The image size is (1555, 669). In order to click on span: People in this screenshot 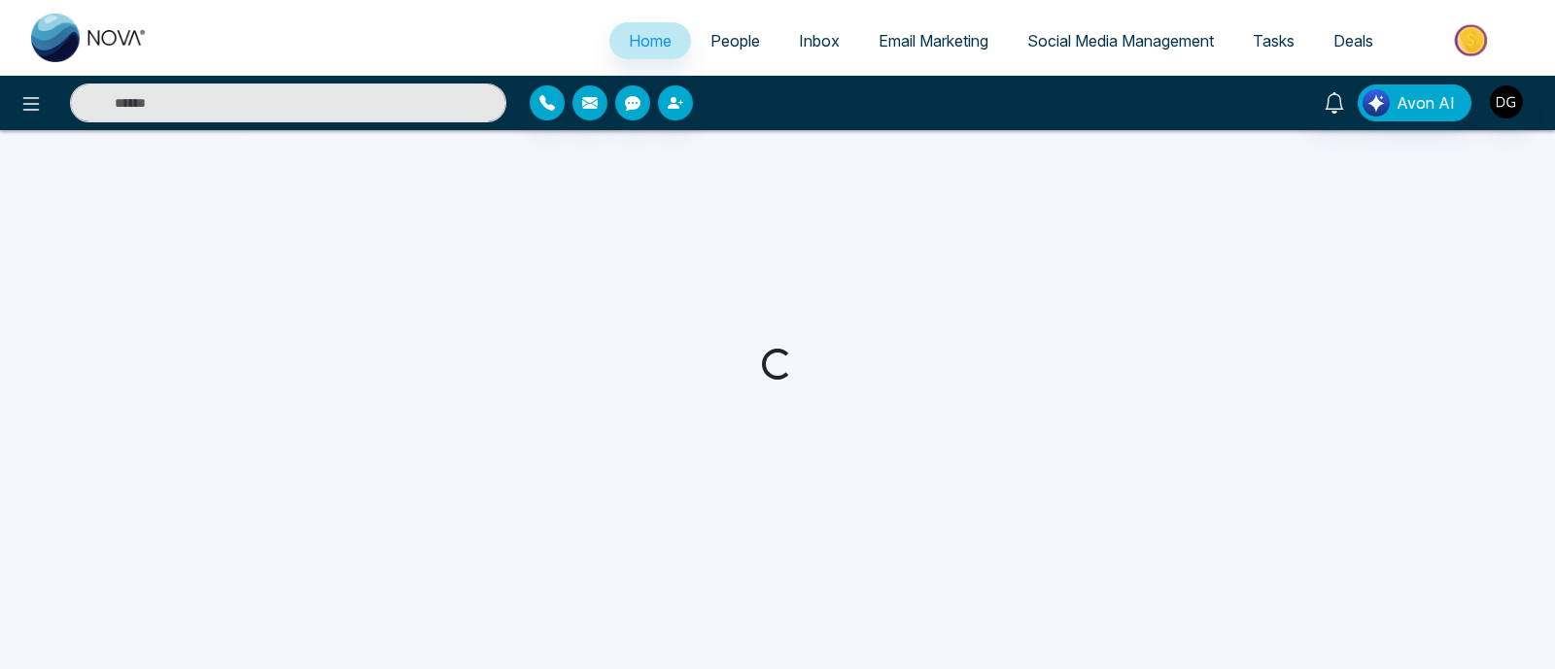, I will do `click(735, 41)`.